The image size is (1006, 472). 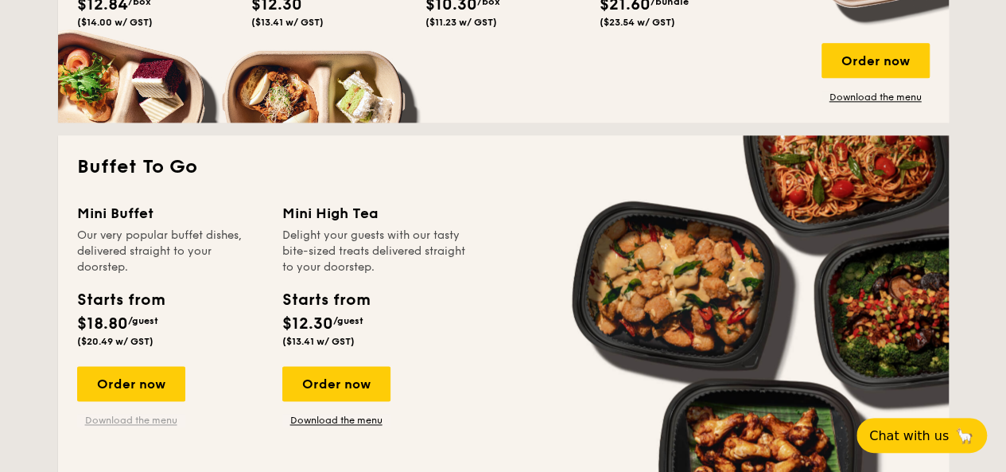 I want to click on div: Mini Buffet, so click(x=170, y=213).